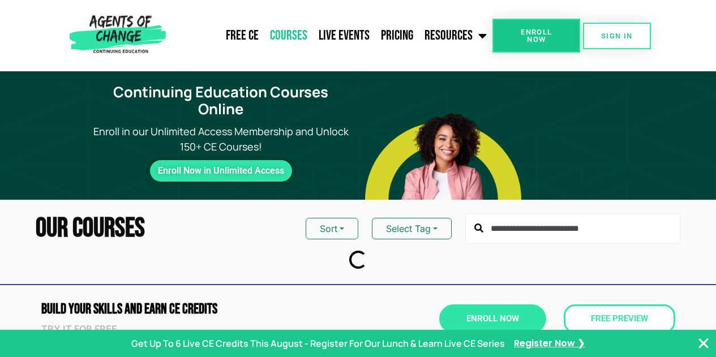 The width and height of the screenshot is (716, 357). Describe the element at coordinates (703, 343) in the screenshot. I see `button: Close Banner` at that location.